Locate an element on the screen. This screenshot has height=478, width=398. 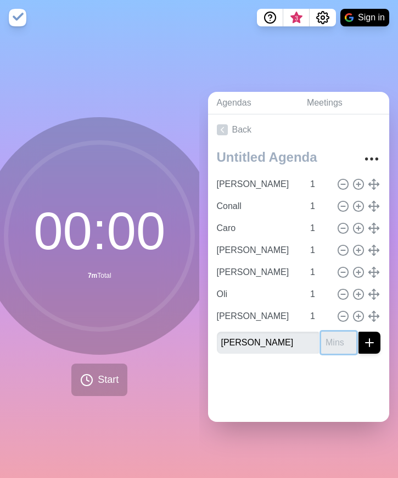
button: More is located at coordinates (372, 159).